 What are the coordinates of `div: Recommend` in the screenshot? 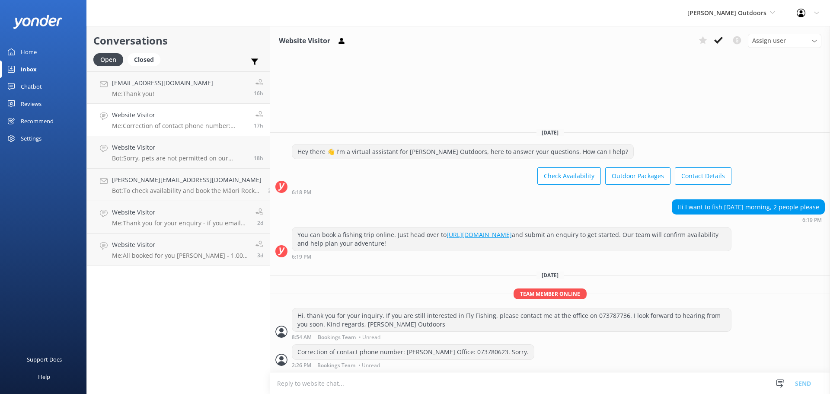 It's located at (37, 121).